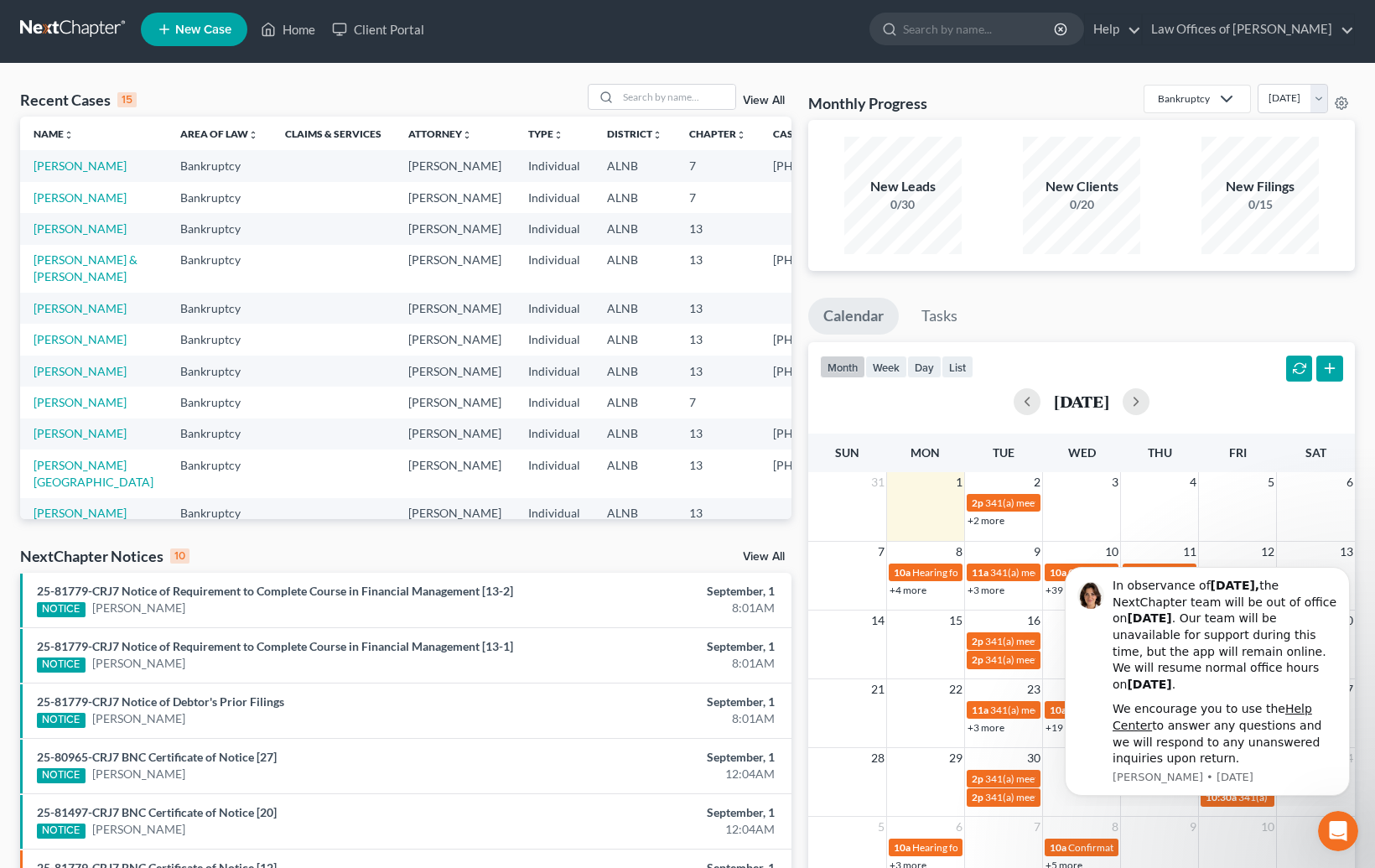 This screenshot has width=1375, height=868. What do you see at coordinates (882, 827) in the screenshot?
I see `span: 5` at bounding box center [882, 827].